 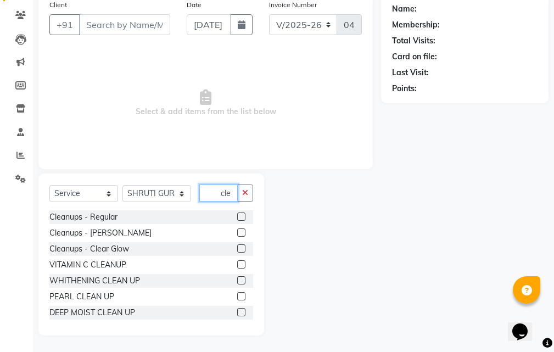 What do you see at coordinates (404, 9) in the screenshot?
I see `div: Name:` at bounding box center [404, 9].